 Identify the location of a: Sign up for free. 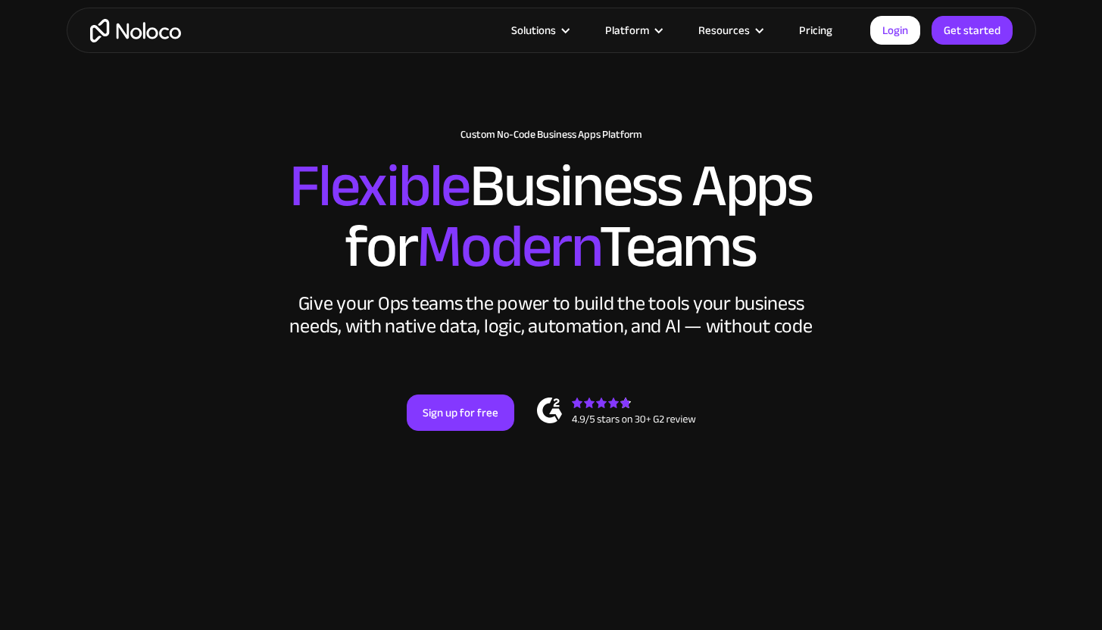
(460, 413).